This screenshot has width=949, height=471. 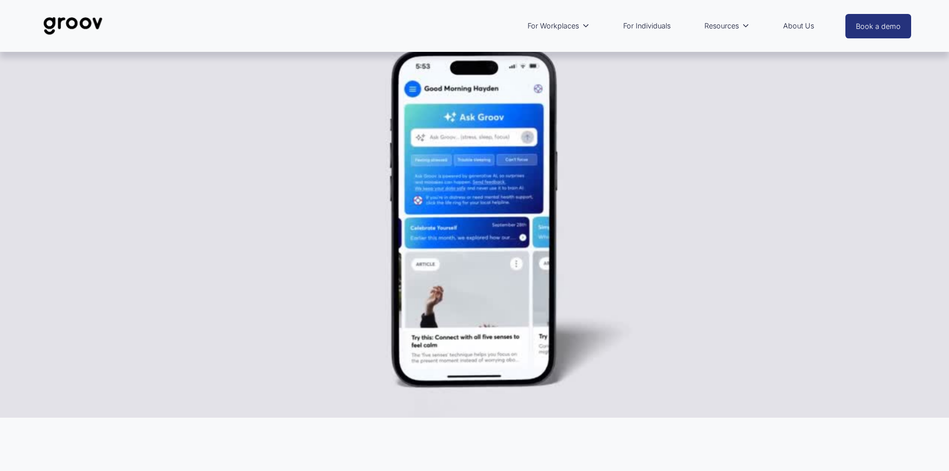 I want to click on img: Groov | Unlock Human Potential at Work and in Life, so click(x=73, y=26).